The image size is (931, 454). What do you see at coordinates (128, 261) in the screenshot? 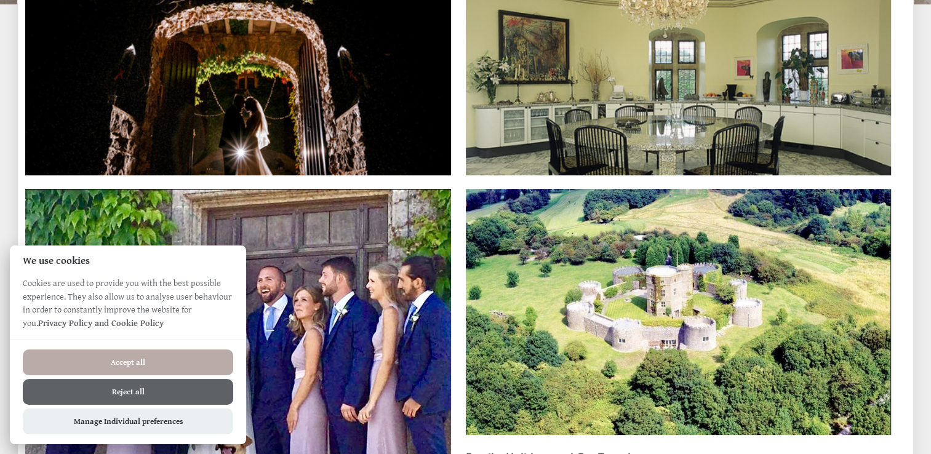
I see `h2: We use cookies` at bounding box center [128, 261].